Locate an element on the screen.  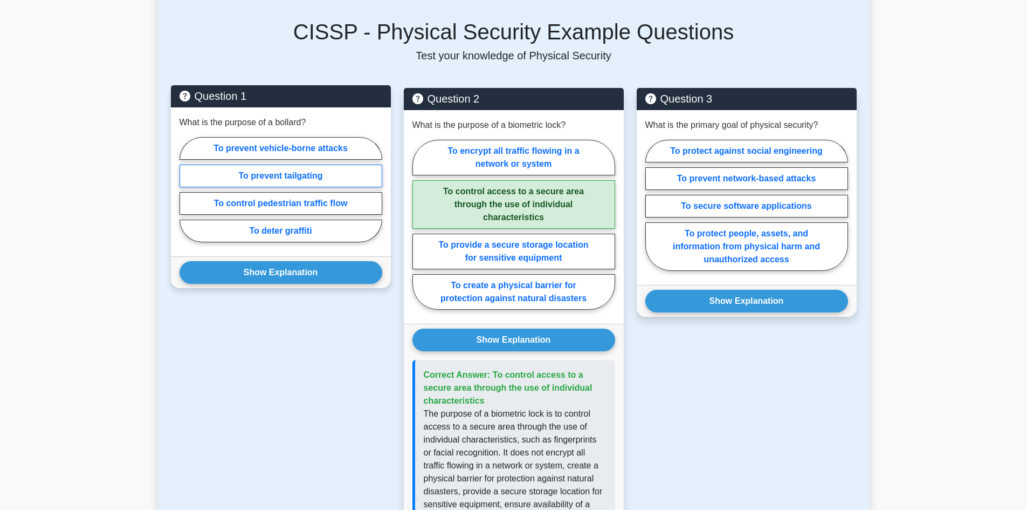
p: Test your knowledge of Physical Security is located at coordinates (514, 56).